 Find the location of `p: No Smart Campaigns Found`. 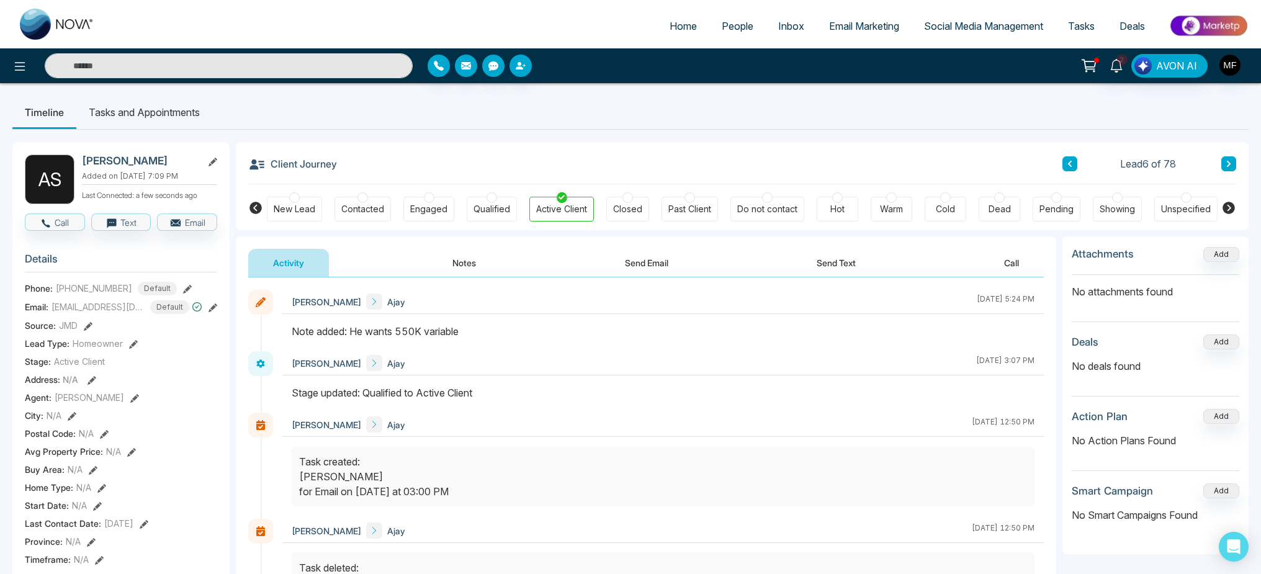

p: No Smart Campaigns Found is located at coordinates (1156, 515).